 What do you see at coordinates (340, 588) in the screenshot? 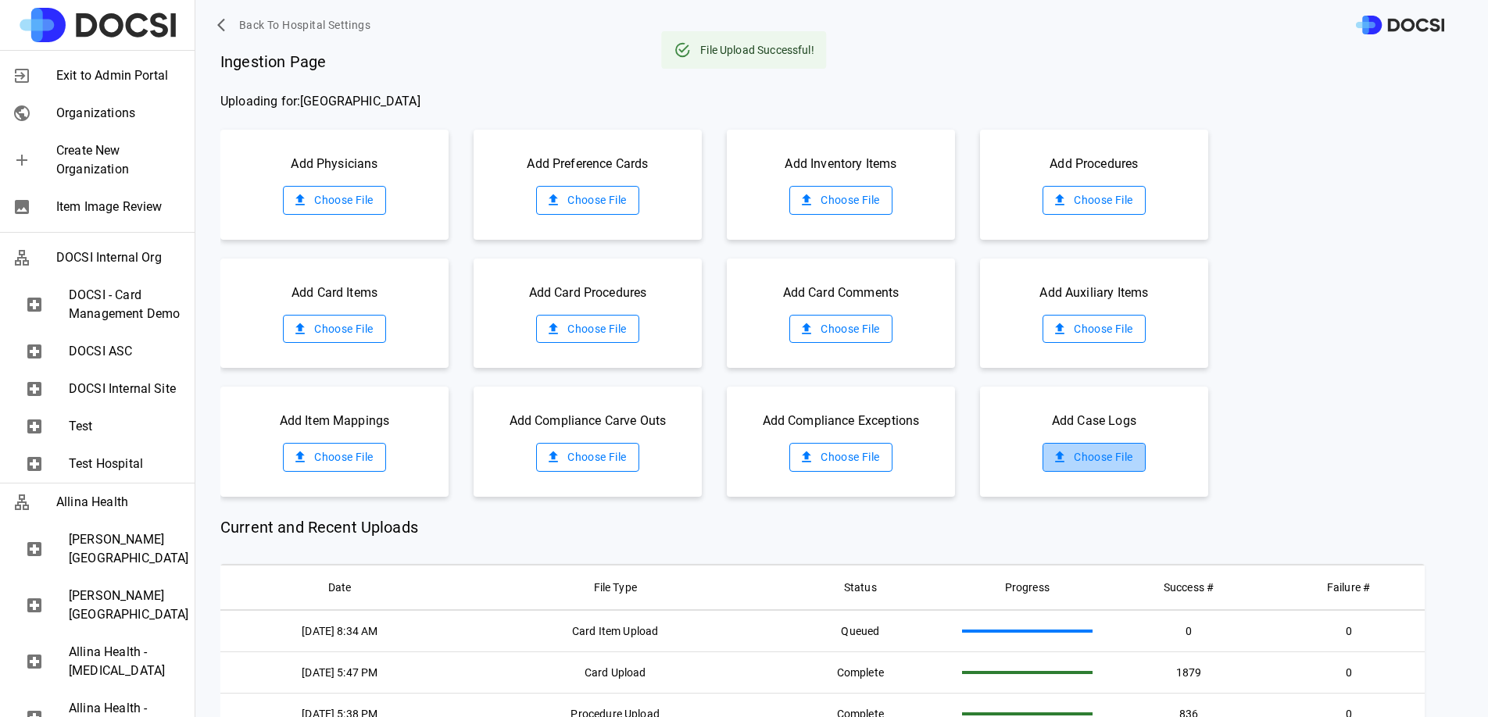
I see `th: Date` at bounding box center [340, 588].